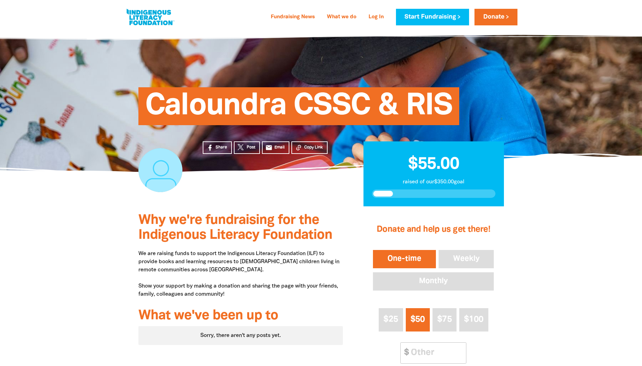 This screenshot has height=366, width=642. Describe the element at coordinates (417, 320) in the screenshot. I see `button: $50` at that location.